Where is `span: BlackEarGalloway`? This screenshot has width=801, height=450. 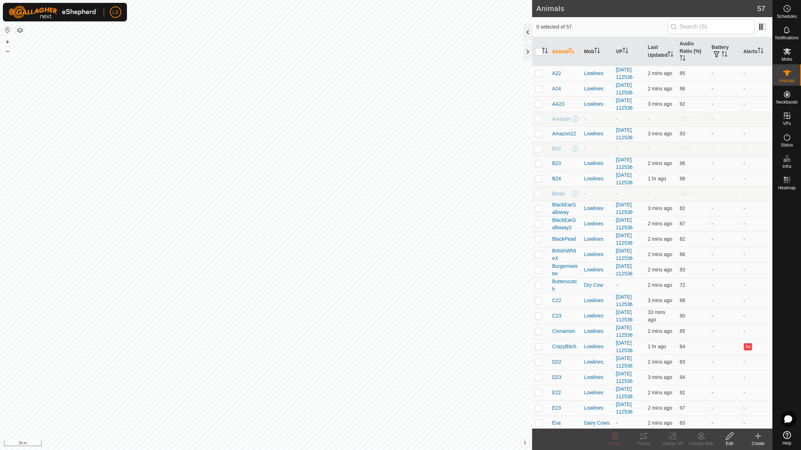
span: BlackEarGalloway is located at coordinates (565, 209).